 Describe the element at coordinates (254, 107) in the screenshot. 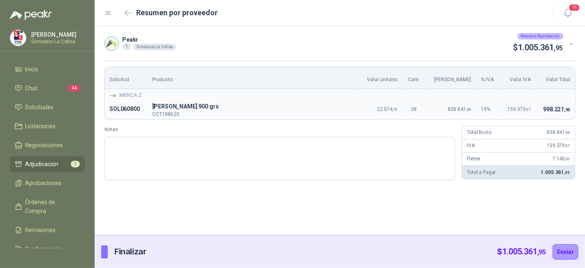

I see `p: T` at that location.